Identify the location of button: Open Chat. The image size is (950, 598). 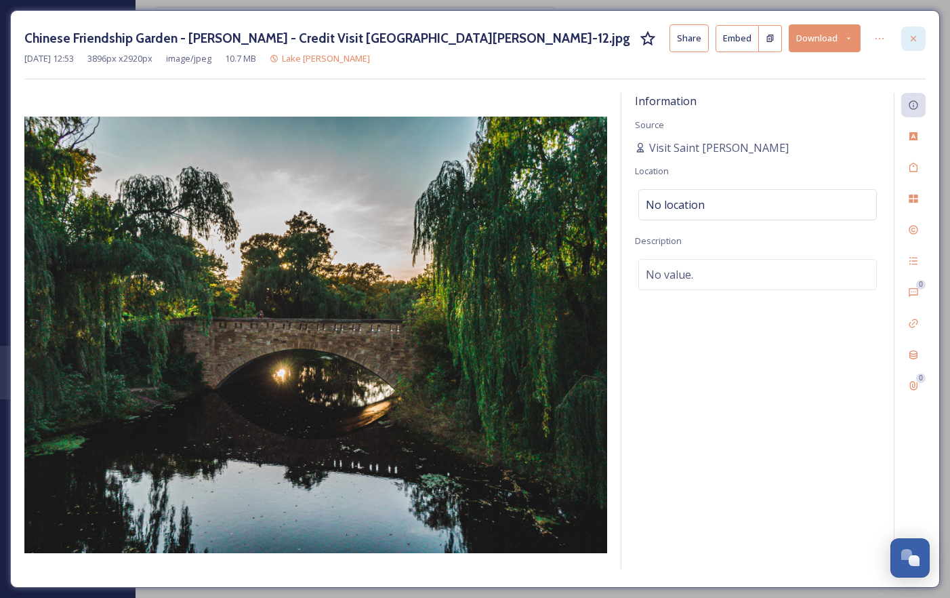
(910, 558).